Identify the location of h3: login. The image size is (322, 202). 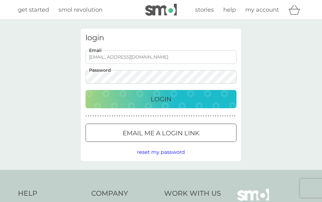
(161, 38).